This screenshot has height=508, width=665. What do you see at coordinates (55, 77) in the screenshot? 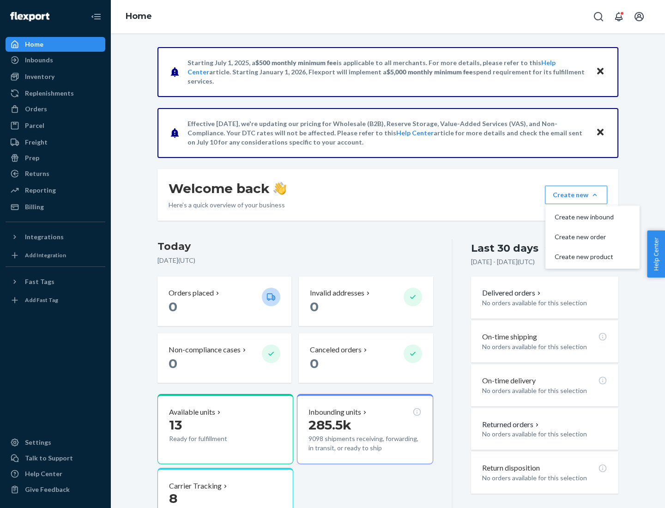
I see `a: Inventory` at bounding box center [55, 77].